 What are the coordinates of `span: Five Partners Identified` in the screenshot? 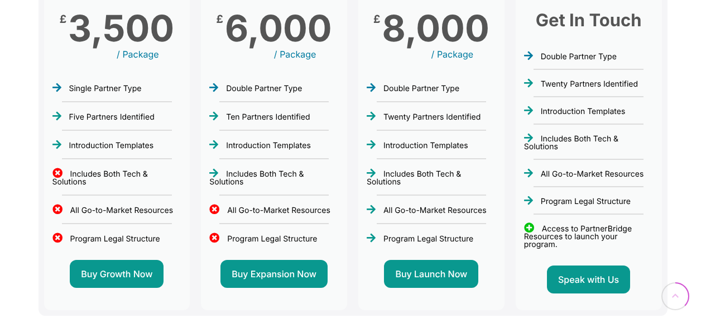 It's located at (111, 117).